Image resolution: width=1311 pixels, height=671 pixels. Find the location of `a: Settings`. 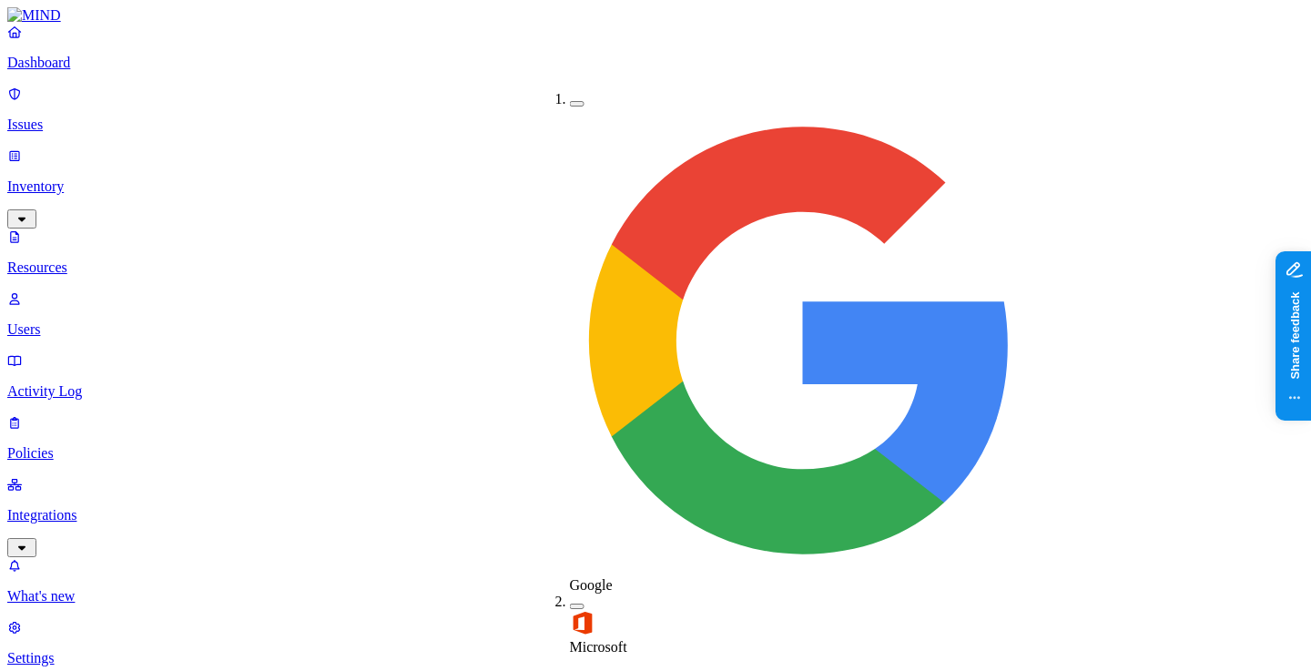

a: Settings is located at coordinates (656, 643).